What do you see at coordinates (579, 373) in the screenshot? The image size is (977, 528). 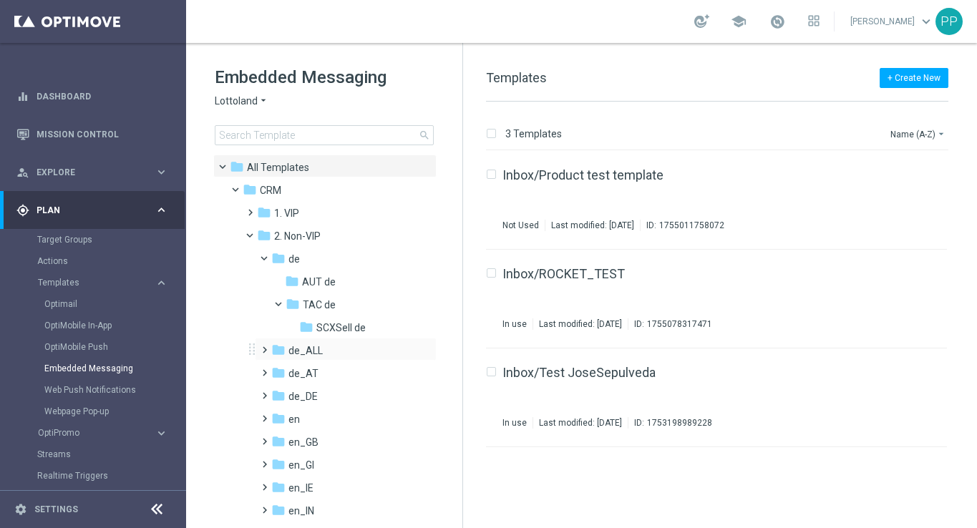 I see `a: Inbox/Test JoseSepulveda` at bounding box center [579, 373].